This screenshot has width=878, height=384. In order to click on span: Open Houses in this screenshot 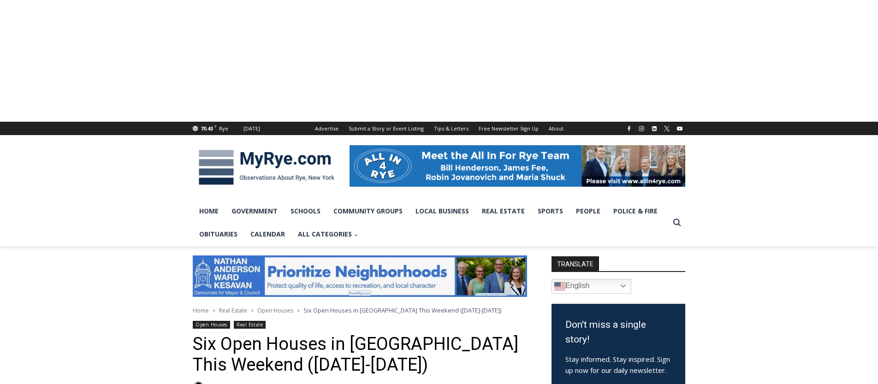, I will do `click(275, 310)`.